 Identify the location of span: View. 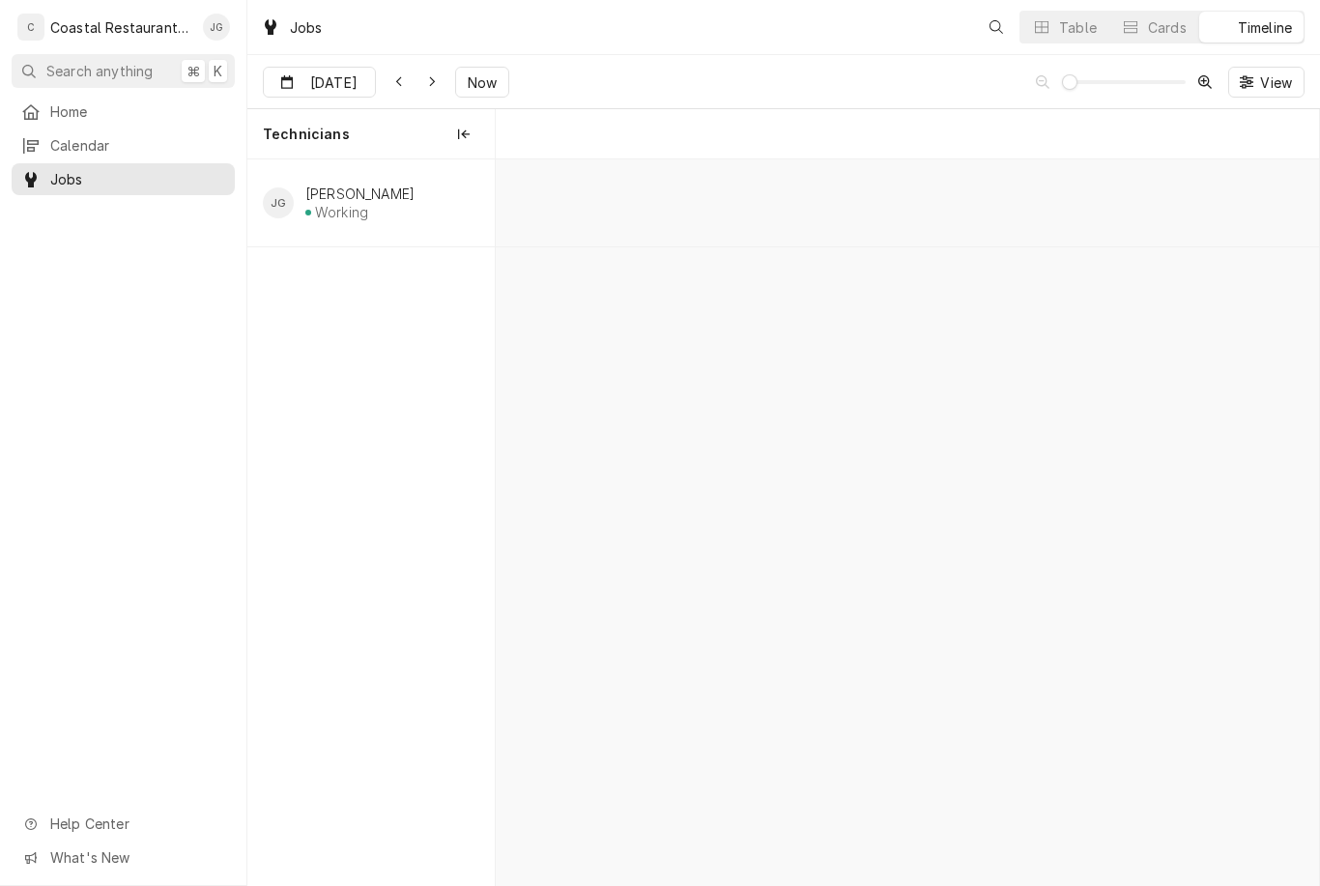
(1276, 82).